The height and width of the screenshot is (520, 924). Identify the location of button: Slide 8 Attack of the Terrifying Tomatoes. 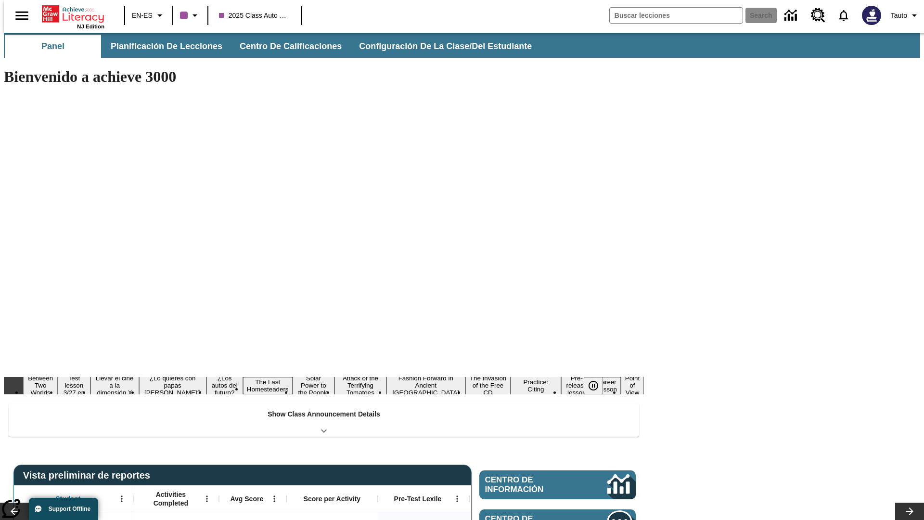
(360, 385).